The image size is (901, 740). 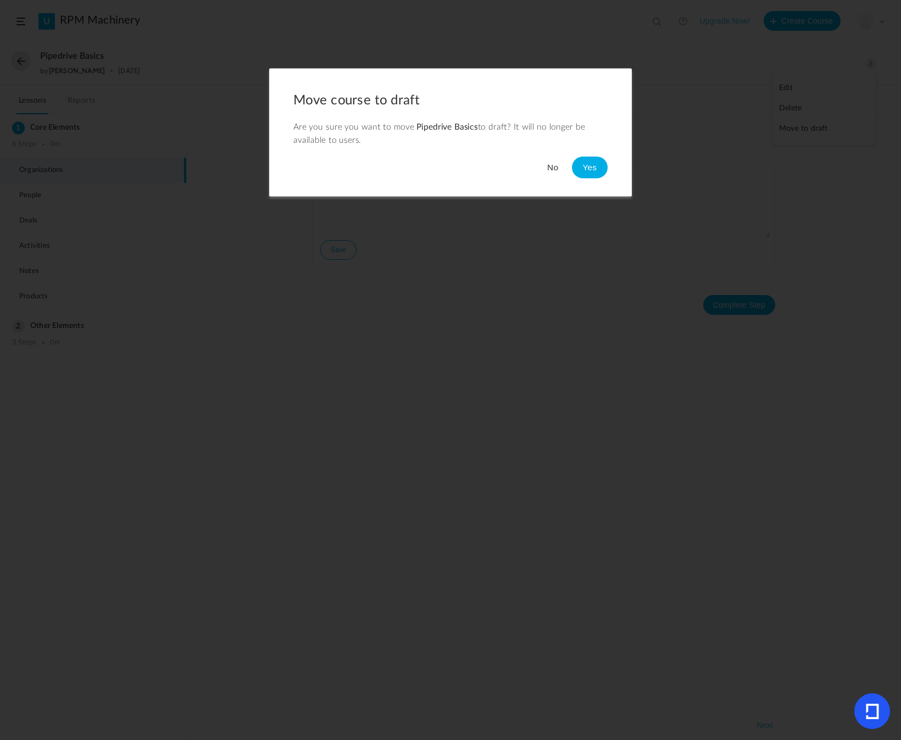 I want to click on span: Pipedrive Basics, so click(x=447, y=126).